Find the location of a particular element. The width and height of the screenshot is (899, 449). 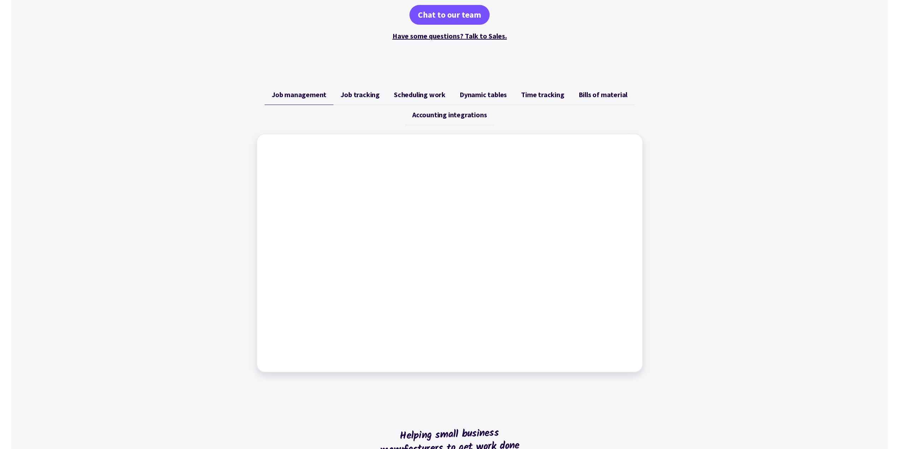

div: Chat Widget is located at coordinates (881, 432).